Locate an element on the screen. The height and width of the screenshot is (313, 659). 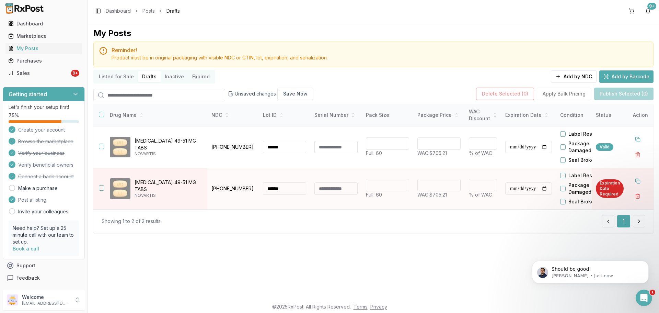
p: Message from Manuel, sent Just now is located at coordinates (74, 30).